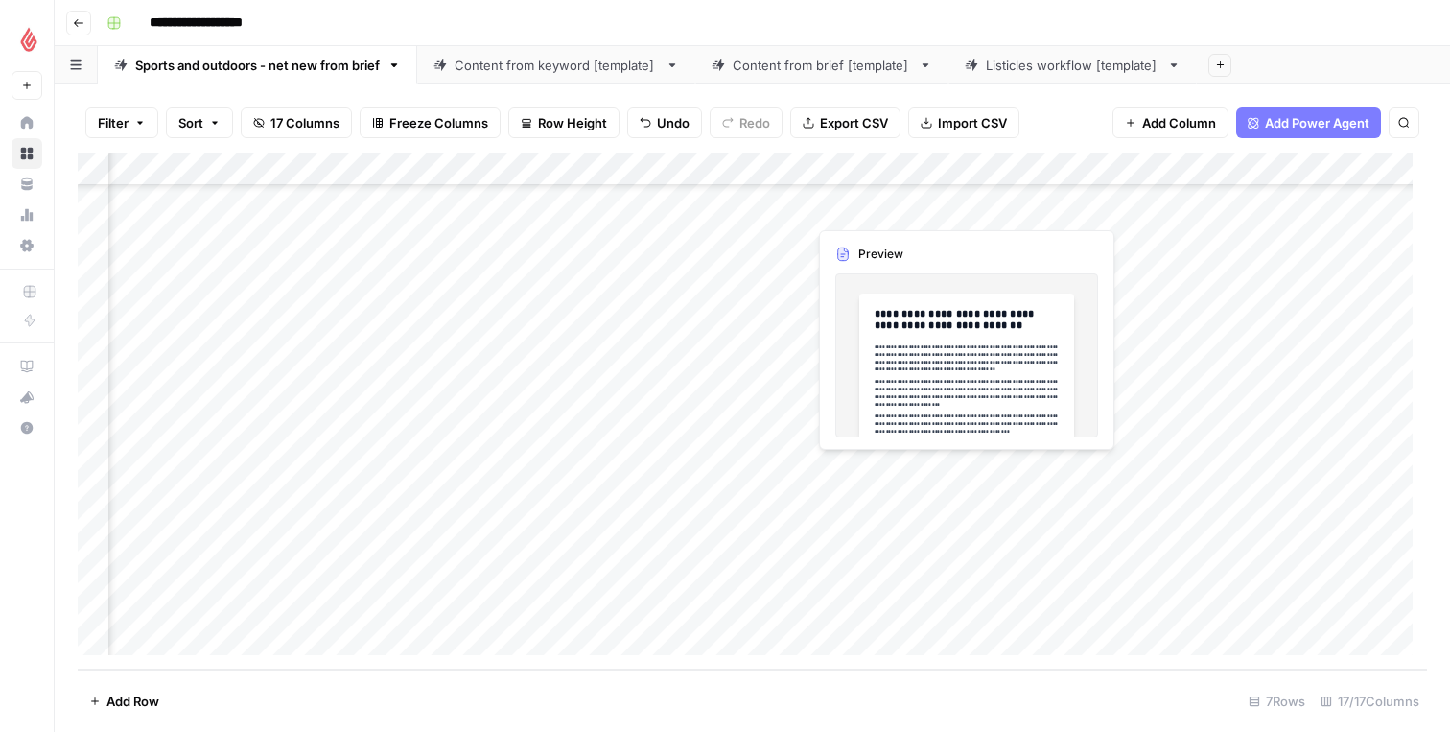 The width and height of the screenshot is (1450, 732). I want to click on div: Sports and outdoors - net new from brief, so click(257, 65).